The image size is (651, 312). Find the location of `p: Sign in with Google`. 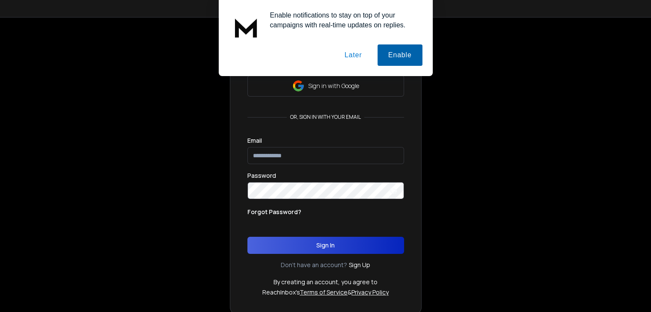

p: Sign in with Google is located at coordinates (333, 86).